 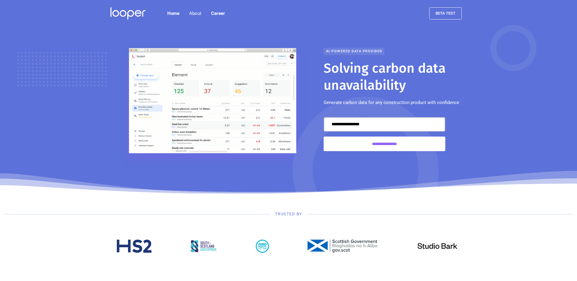 What do you see at coordinates (392, 103) in the screenshot?
I see `p: Generate carbon data for any construction product with confidence` at bounding box center [392, 103].